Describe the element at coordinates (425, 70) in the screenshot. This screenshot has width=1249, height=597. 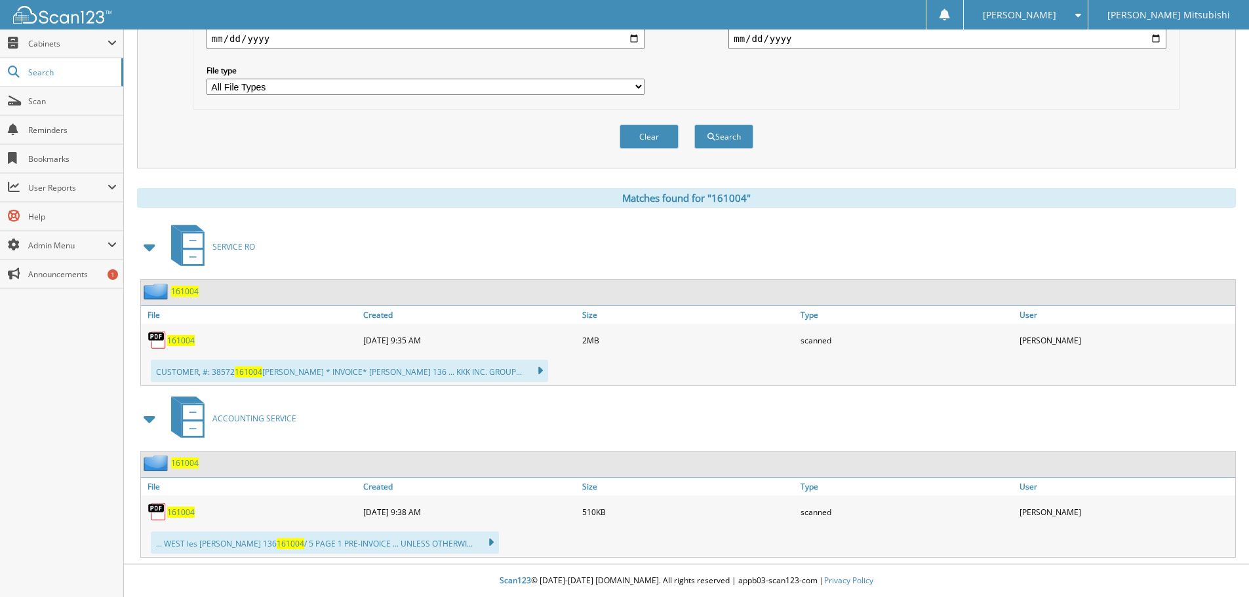
I see `label: File type` at that location.